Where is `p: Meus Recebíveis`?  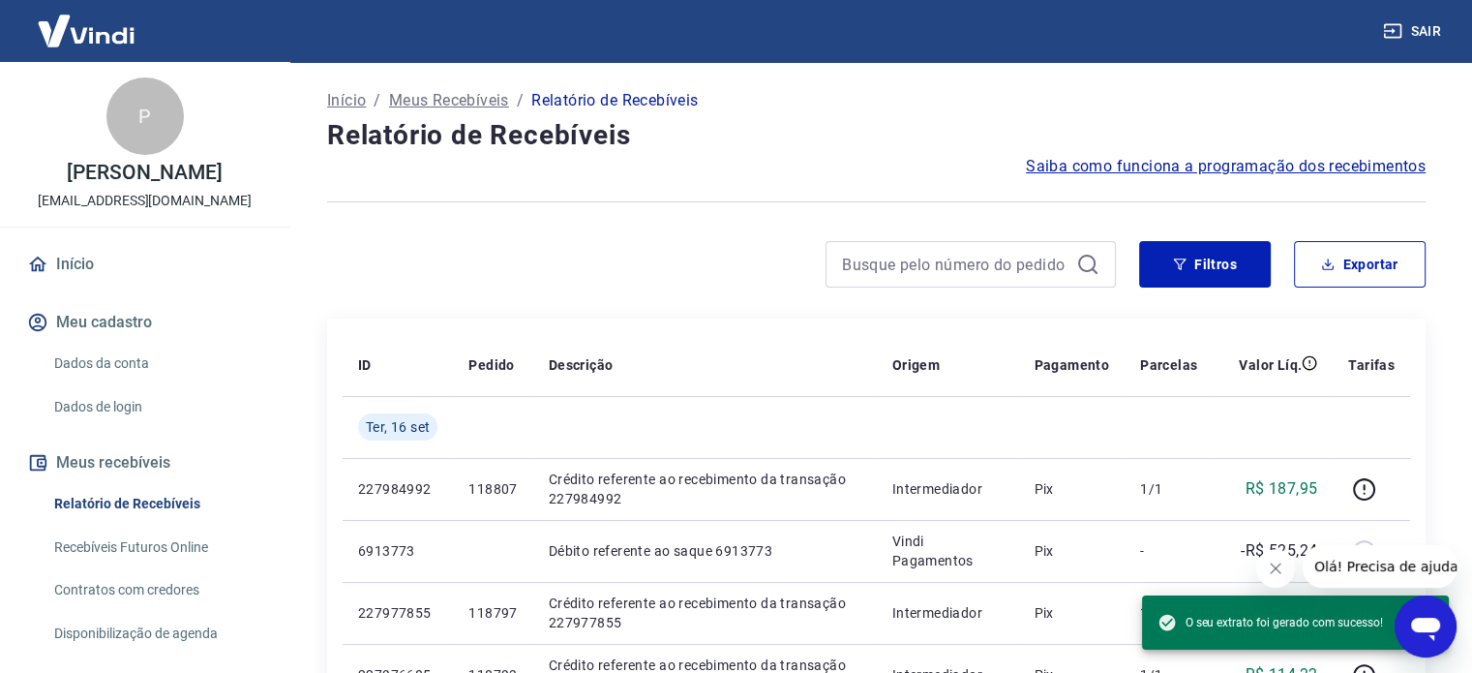 p: Meus Recebíveis is located at coordinates (449, 101).